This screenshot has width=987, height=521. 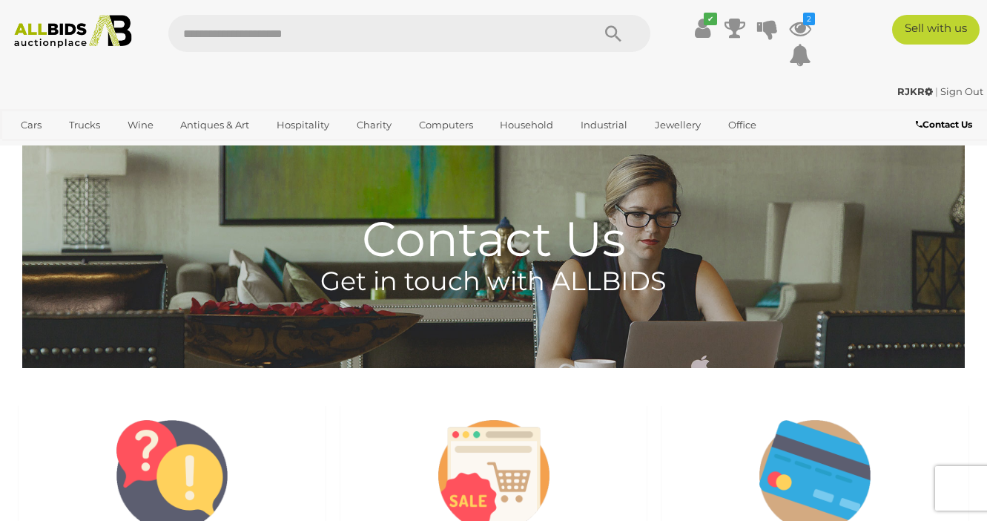 What do you see at coordinates (303, 125) in the screenshot?
I see `a: Hospitality` at bounding box center [303, 125].